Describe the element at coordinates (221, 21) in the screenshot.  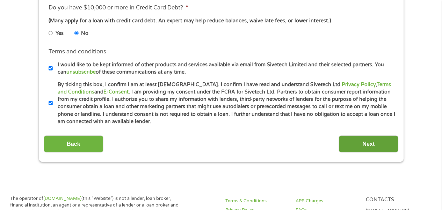
I see `div: (Many apply for a loan with credit card debt. An expert may help reduce balances, waive late fees...` at that location.